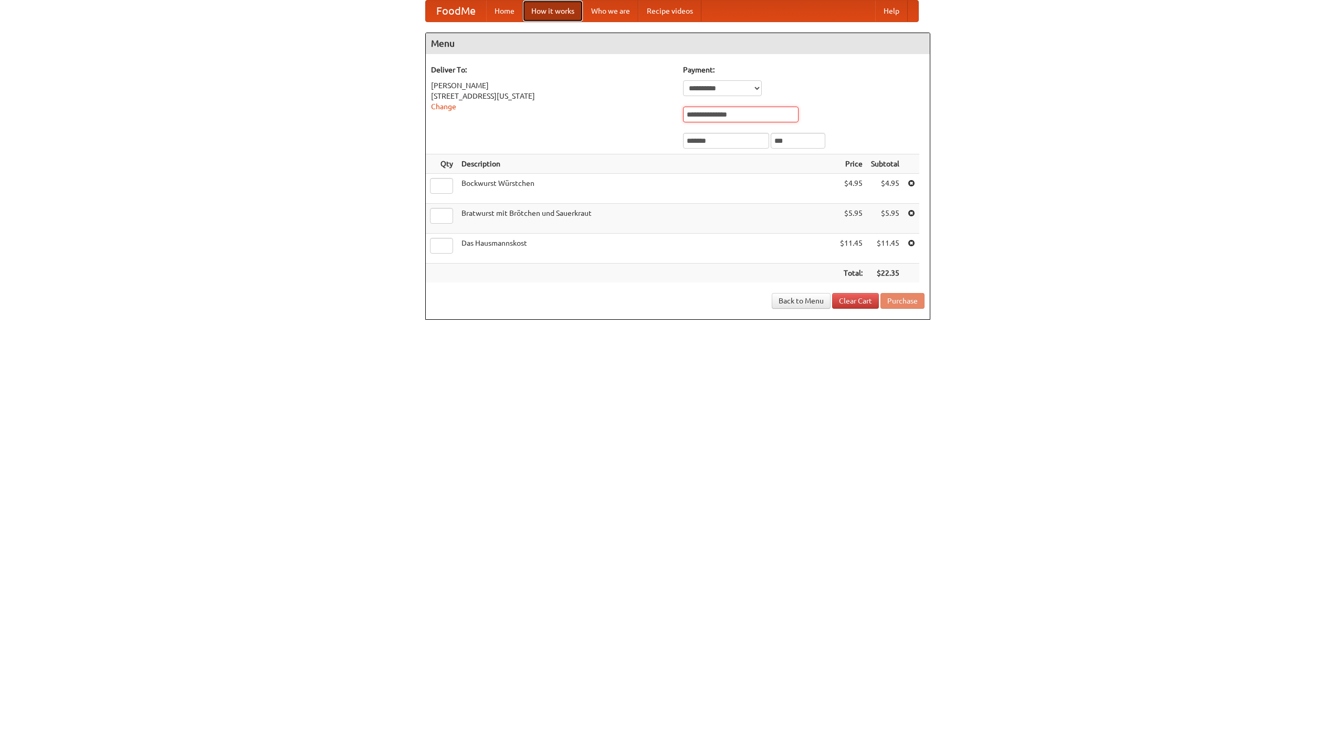 Image resolution: width=1344 pixels, height=743 pixels. I want to click on h4: Menu, so click(678, 44).